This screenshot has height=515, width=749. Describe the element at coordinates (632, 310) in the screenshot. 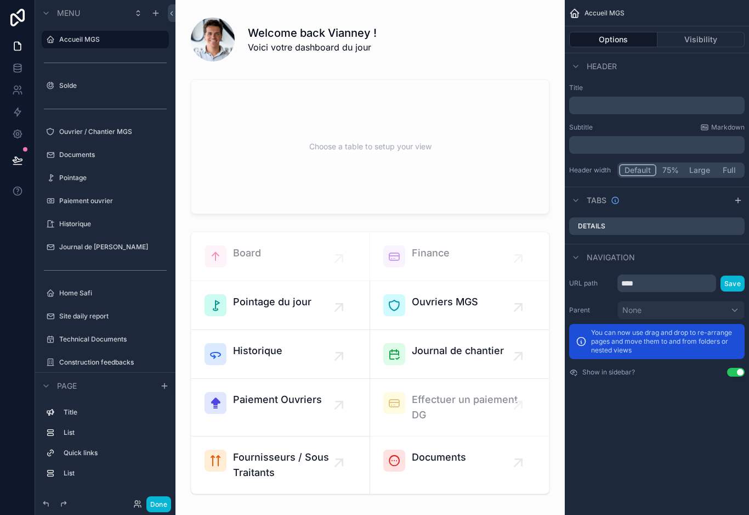

I see `span: None` at that location.